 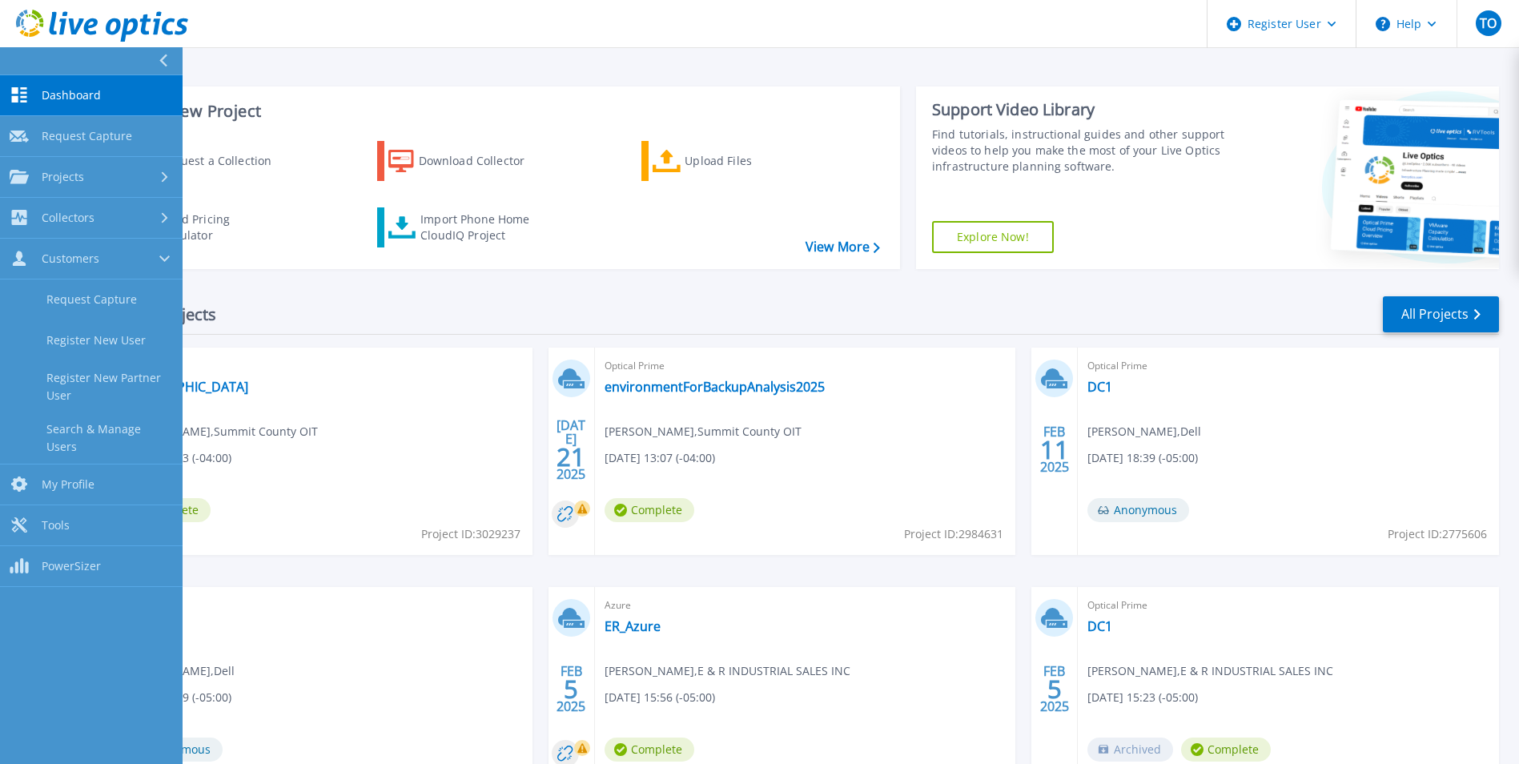 What do you see at coordinates (483, 161) in the screenshot?
I see `div: Download Collector` at bounding box center [483, 161].